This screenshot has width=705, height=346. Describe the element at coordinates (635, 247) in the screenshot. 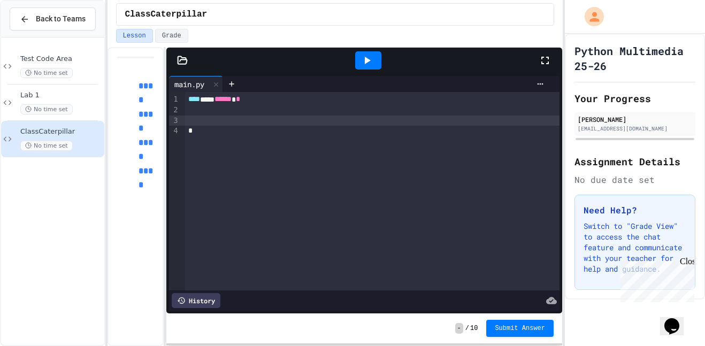

I see `p: Switch to "Grade View" to access the chat feature and communicate with your teacher for help and ...` at that location.